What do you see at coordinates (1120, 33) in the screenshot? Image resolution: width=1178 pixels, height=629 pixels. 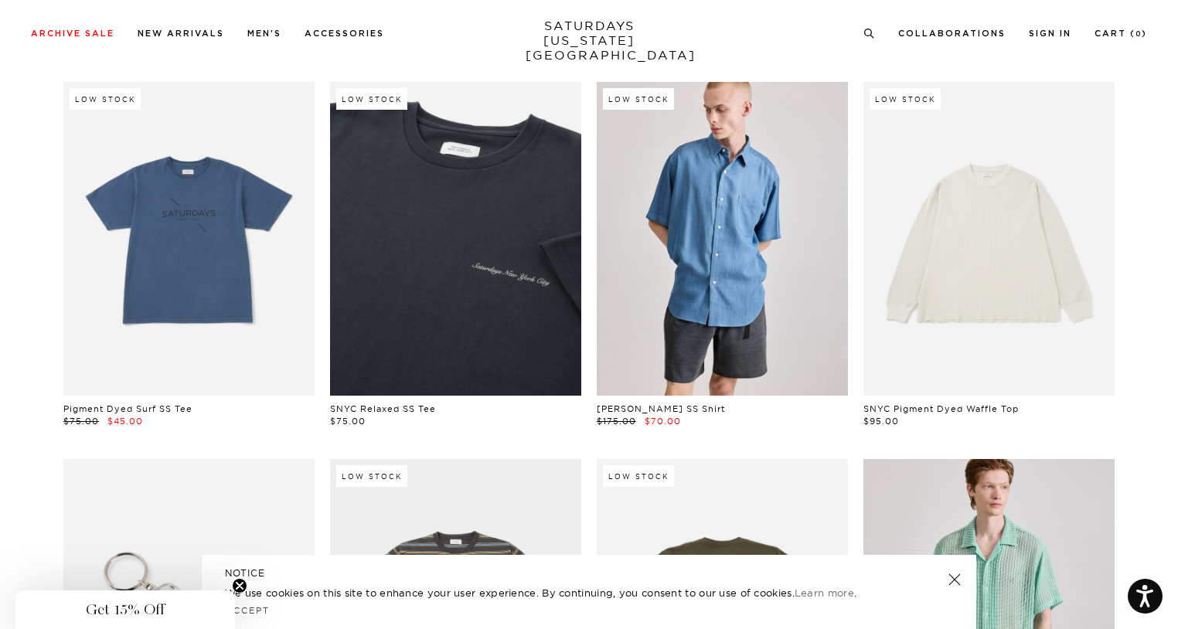 I see `a: Cart (0)` at bounding box center [1120, 33].